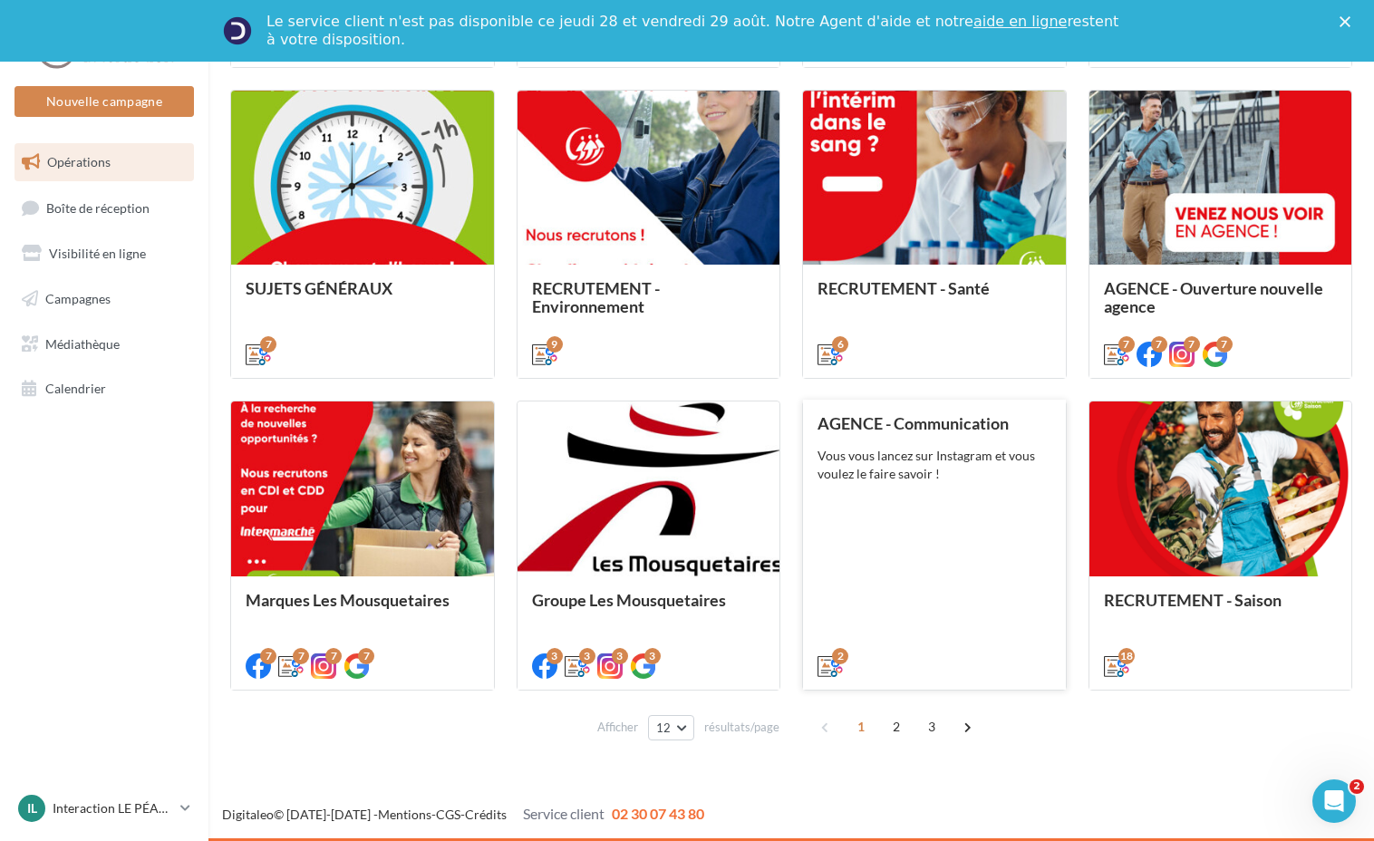  Describe the element at coordinates (741, 727) in the screenshot. I see `span: résultats/page` at that location.